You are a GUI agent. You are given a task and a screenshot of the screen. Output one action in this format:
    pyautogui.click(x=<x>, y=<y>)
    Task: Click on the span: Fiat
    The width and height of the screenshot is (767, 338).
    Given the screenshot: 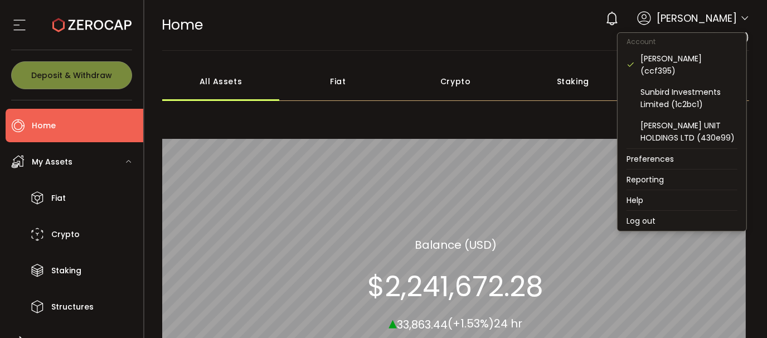 What is the action you would take?
    pyautogui.click(x=59, y=198)
    